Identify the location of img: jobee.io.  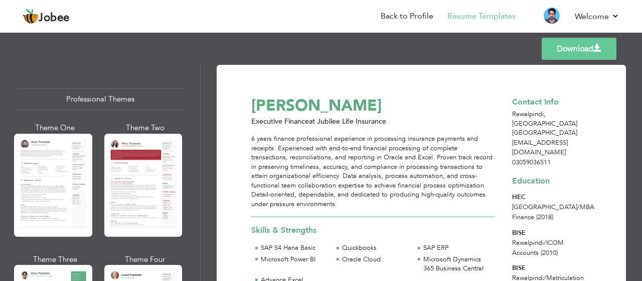
(31, 17).